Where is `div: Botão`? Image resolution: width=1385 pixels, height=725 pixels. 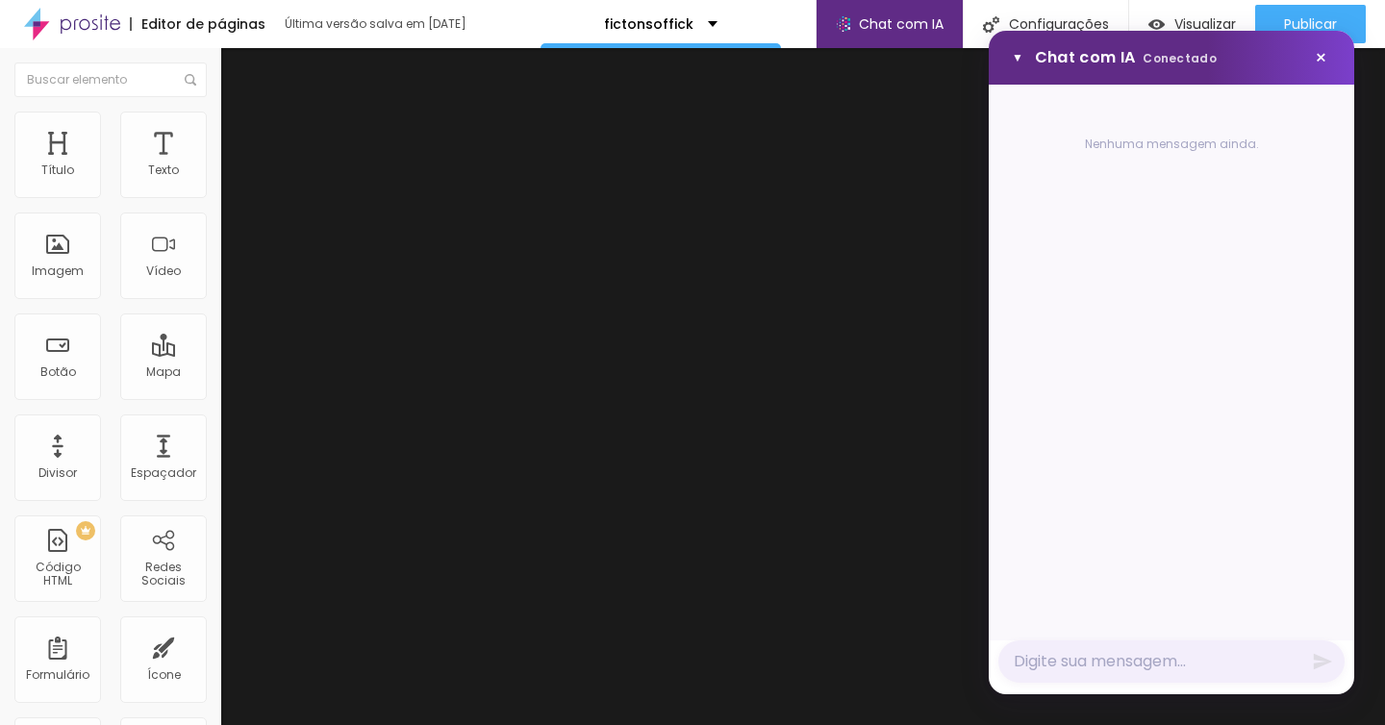 div: Botão is located at coordinates (58, 372).